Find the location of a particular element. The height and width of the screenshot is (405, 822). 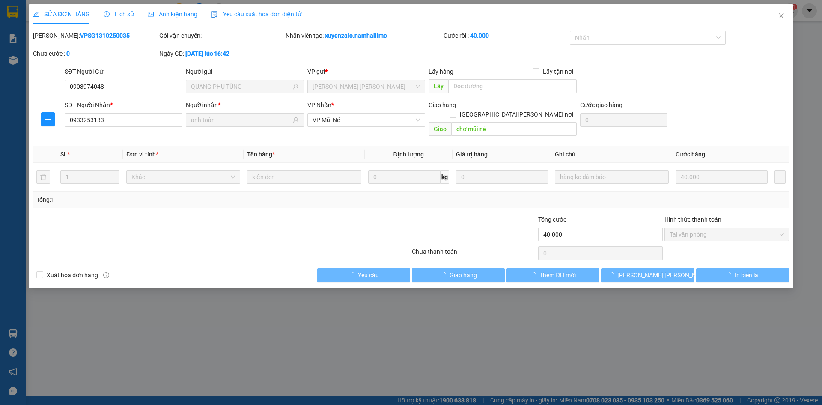

label: Cước giao hàng is located at coordinates (601, 105).